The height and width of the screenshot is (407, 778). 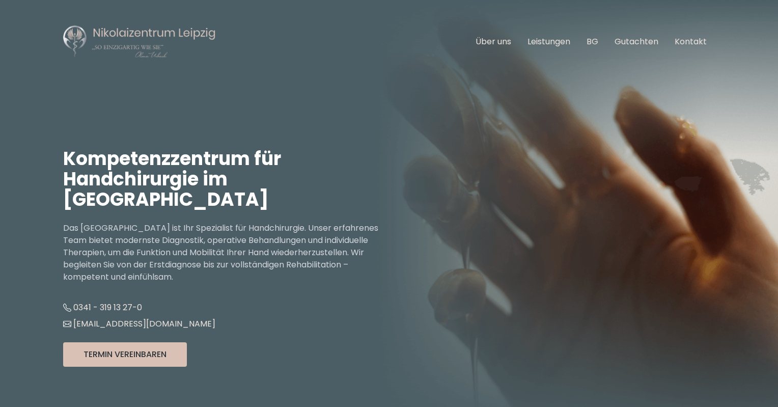 I want to click on a: Nikolaizentrum Leipzig Logo, so click(x=139, y=42).